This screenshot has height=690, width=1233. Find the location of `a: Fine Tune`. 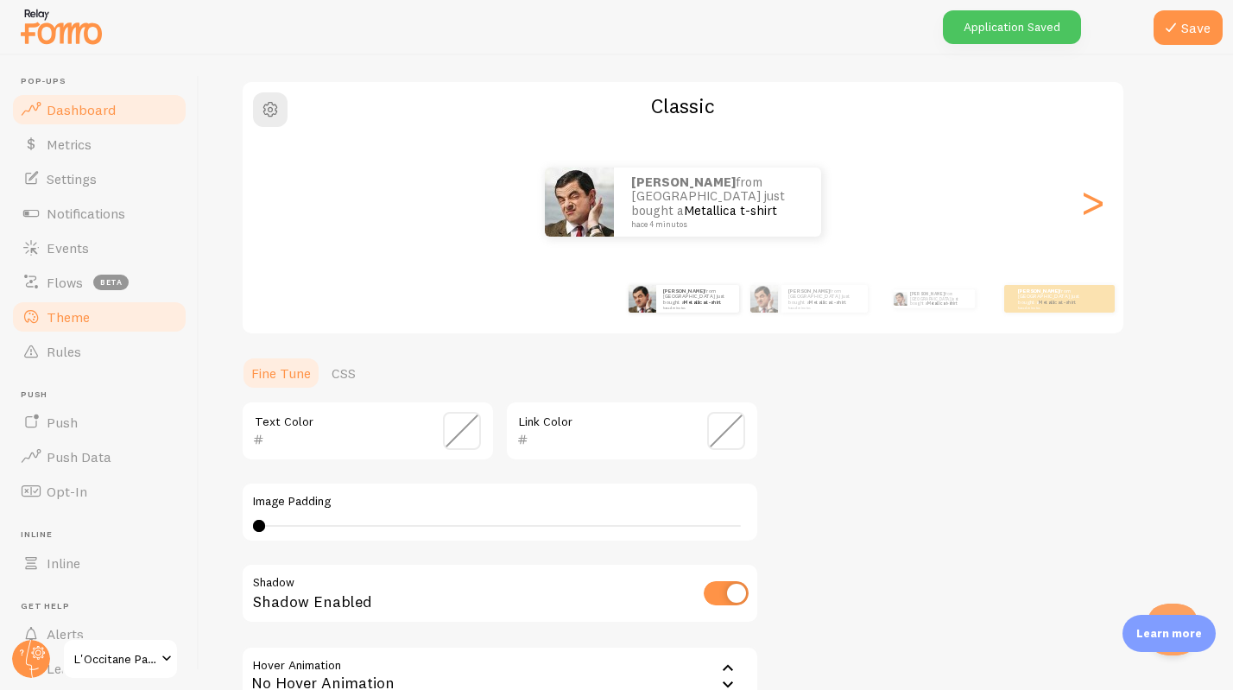

a: Fine Tune is located at coordinates (281, 373).